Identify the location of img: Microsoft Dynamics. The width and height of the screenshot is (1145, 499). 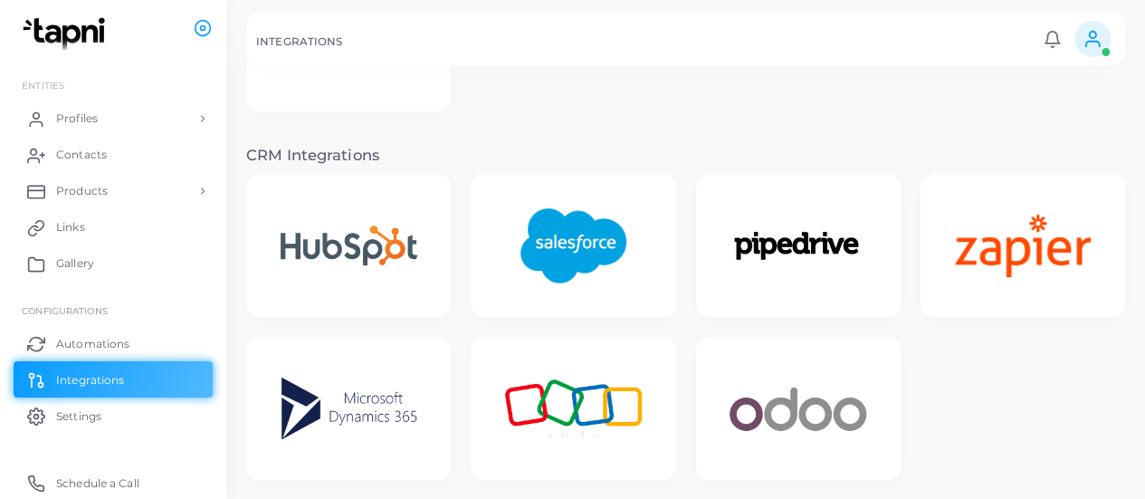
(349, 408).